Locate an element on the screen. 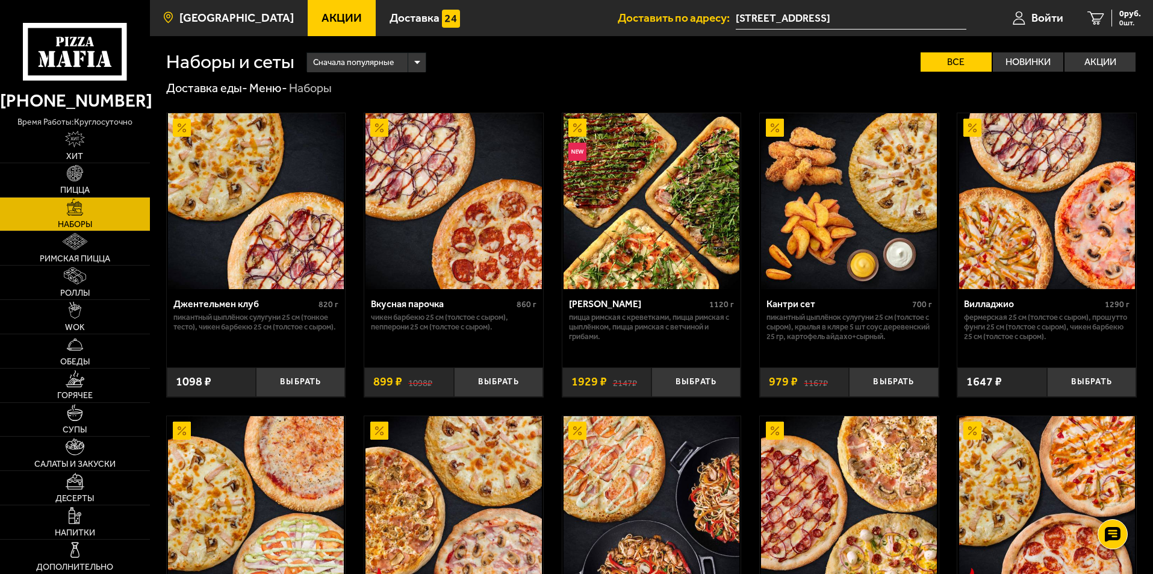 Image resolution: width=1153 pixels, height=574 pixels. img: Джентельмен клуб is located at coordinates (256, 201).